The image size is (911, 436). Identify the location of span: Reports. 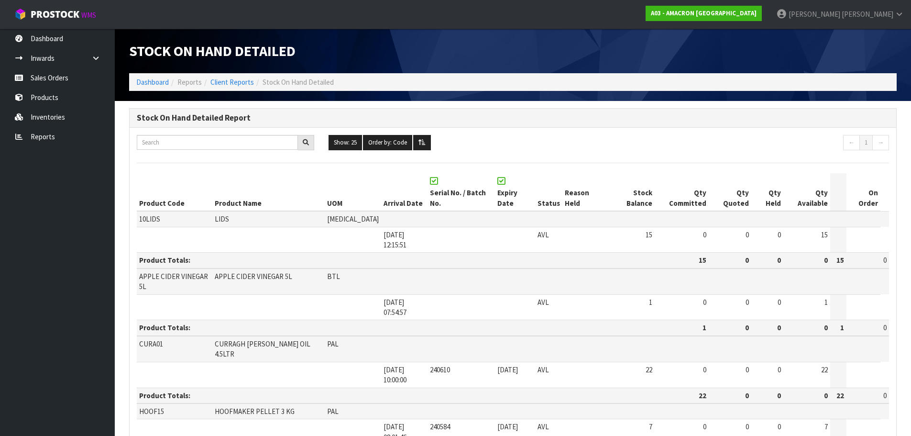
(189, 82).